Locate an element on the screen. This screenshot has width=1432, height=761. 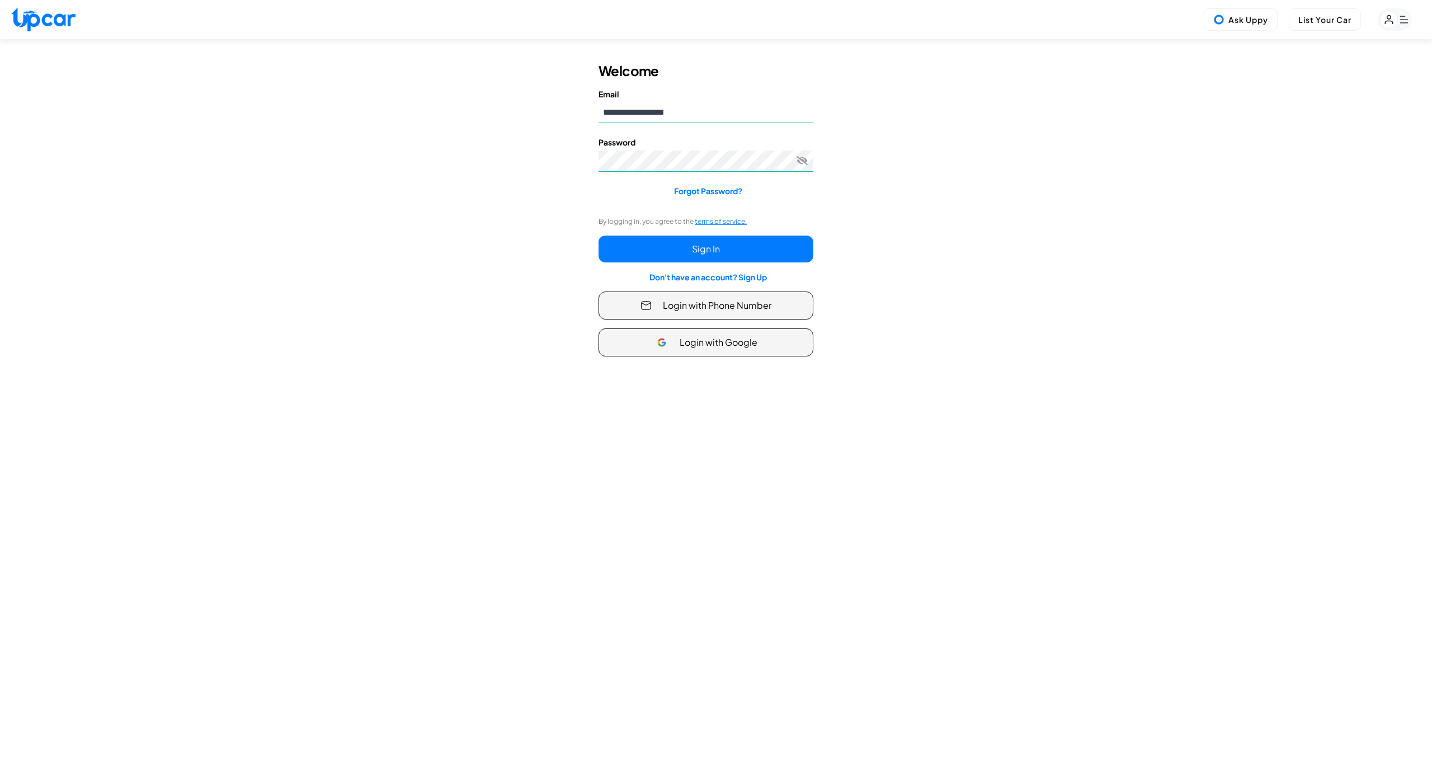
img: Upcar Logo is located at coordinates (43, 19).